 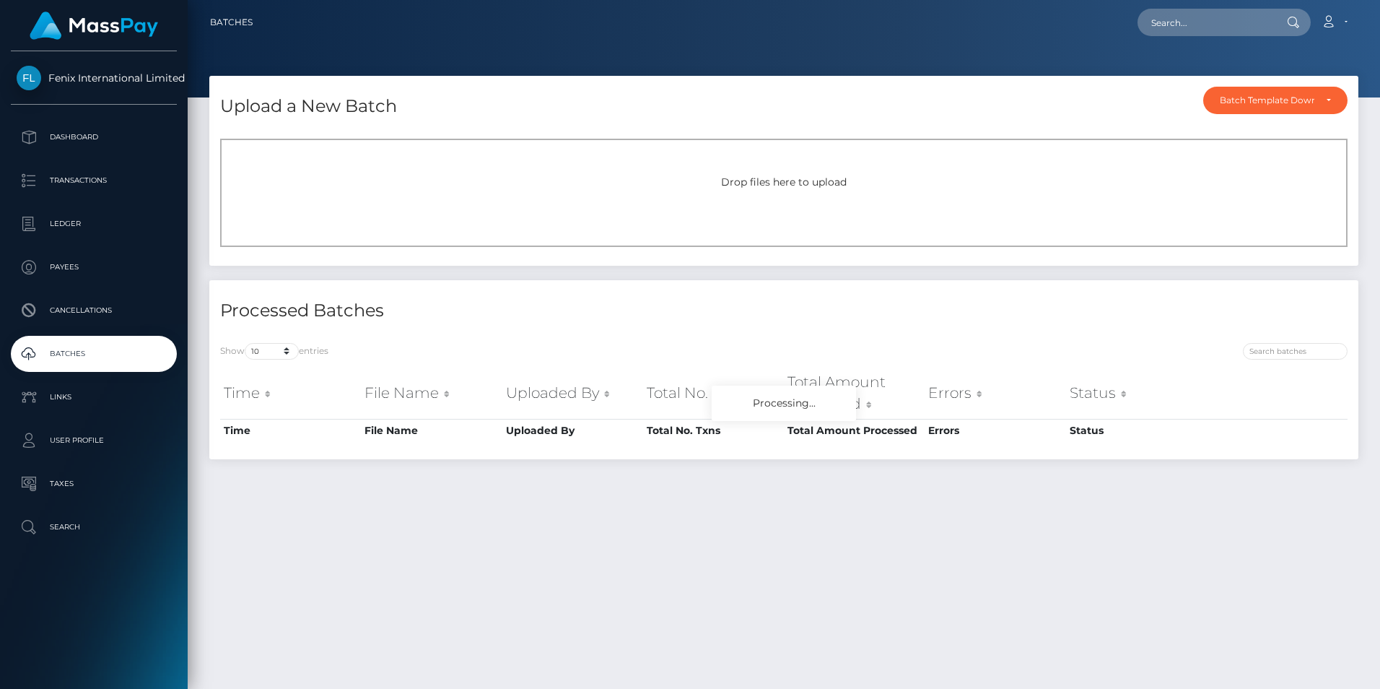 What do you see at coordinates (1295, 351) in the screenshot?
I see `input: Search batches` at bounding box center [1295, 351].